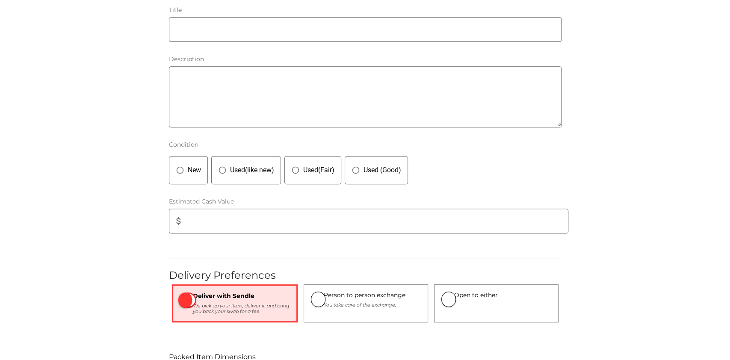 The width and height of the screenshot is (730, 360). Describe the element at coordinates (476, 295) in the screenshot. I see `span: Open to either` at that location.